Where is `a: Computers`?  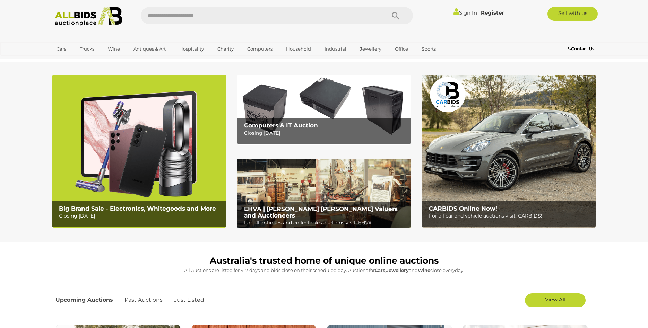 a: Computers is located at coordinates (260, 49).